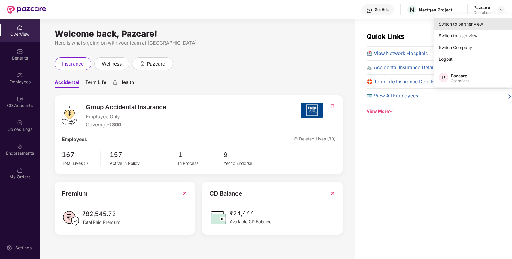  What do you see at coordinates (20, 146) in the screenshot?
I see `img: svg+xml;base64,PHN2ZyBpZD0iRW5kb3JzZW1lbnRzIiB4bWxucz0iaHR0cDovL3d3dy53My5vcmcvMjAwMC9zdmciIHdpZH...` at bounding box center [20, 146].